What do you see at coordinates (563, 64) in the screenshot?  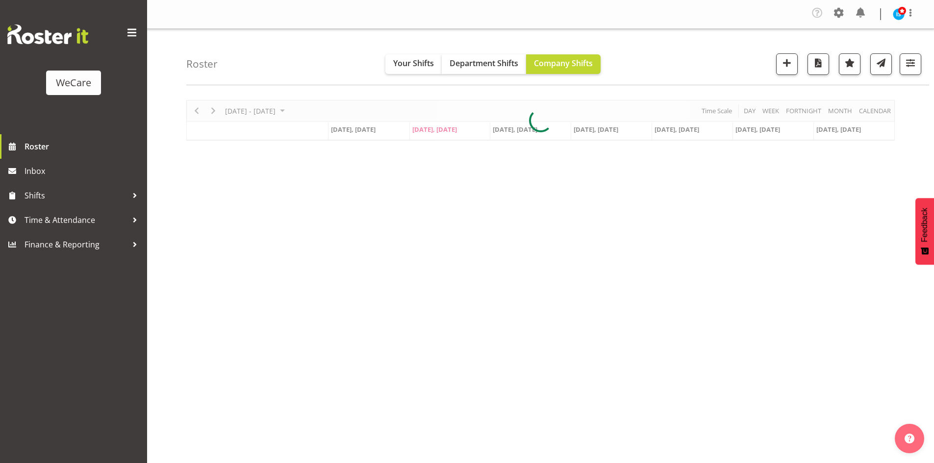 I see `button: Company Shifts` at bounding box center [563, 64].